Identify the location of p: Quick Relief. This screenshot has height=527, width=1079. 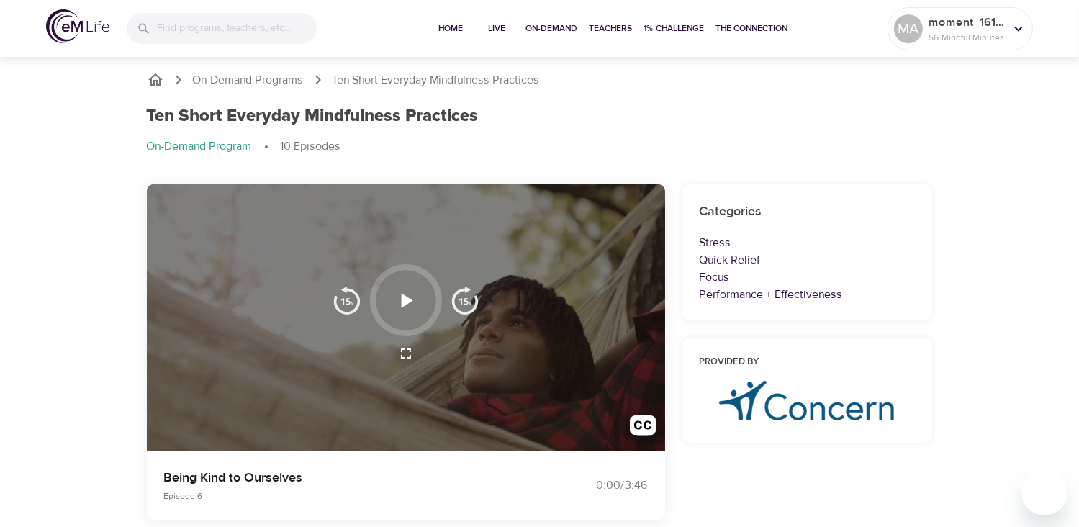
(808, 260).